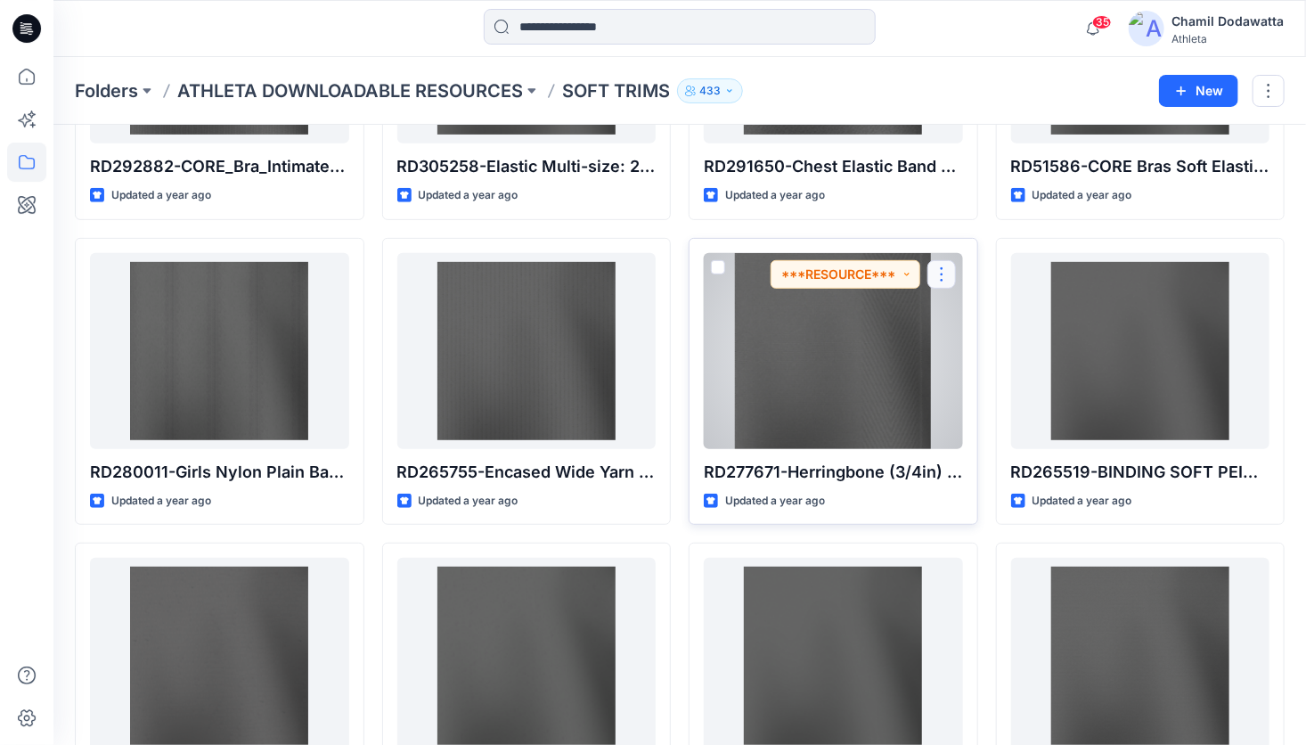  Describe the element at coordinates (833, 351) in the screenshot. I see `a: RD277671-Herringbone (3/4in) Solid Elastic Multi Size:44mm/51mm/57mm/64mm/70mm/76mm/83mm (Pioneer...` at that location.